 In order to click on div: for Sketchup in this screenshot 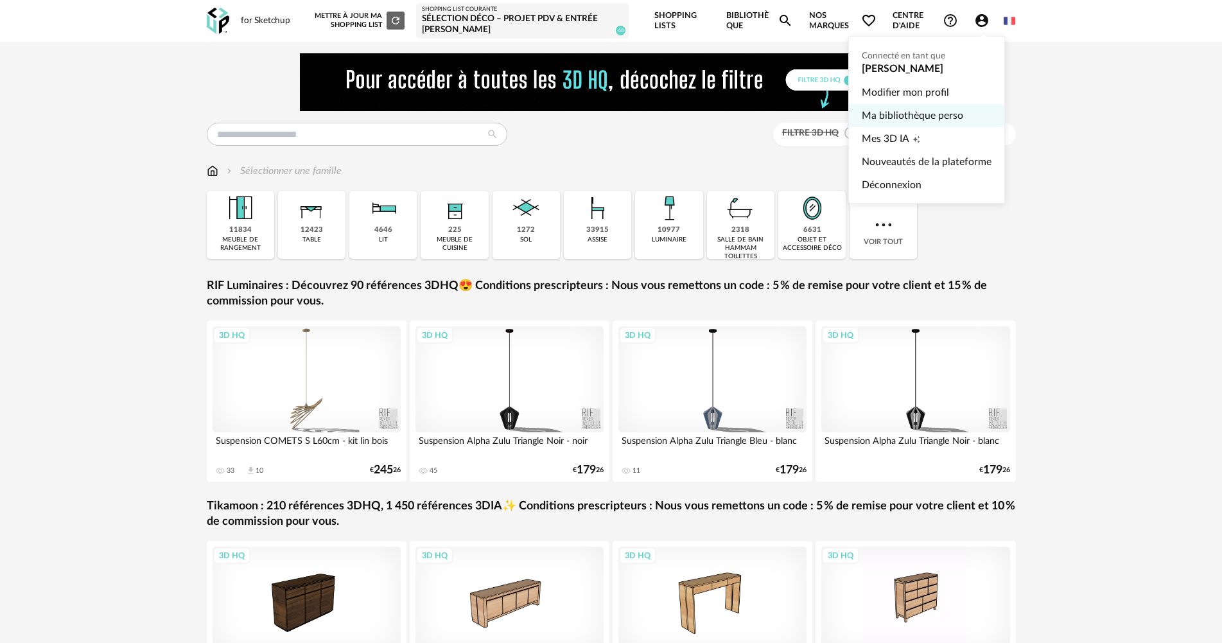, I will do `click(265, 21)`.